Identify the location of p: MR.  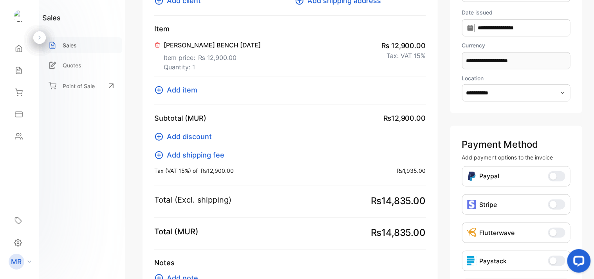
(16, 262).